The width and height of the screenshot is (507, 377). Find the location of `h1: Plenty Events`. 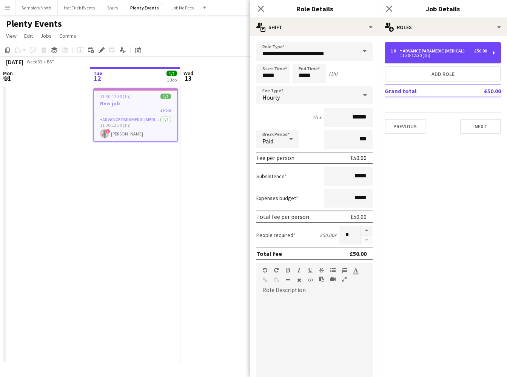

h1: Plenty Events is located at coordinates (34, 24).